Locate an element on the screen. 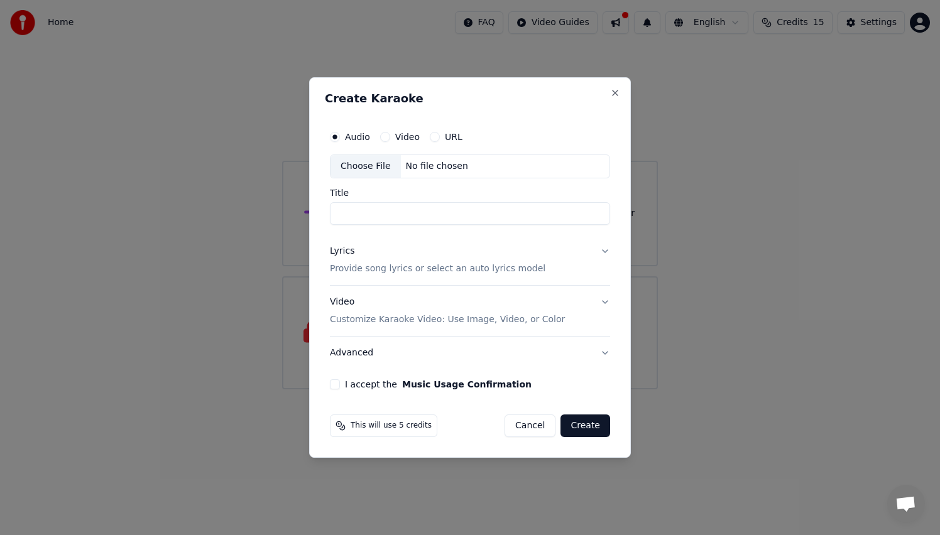  div: No file chosen is located at coordinates (436, 166).